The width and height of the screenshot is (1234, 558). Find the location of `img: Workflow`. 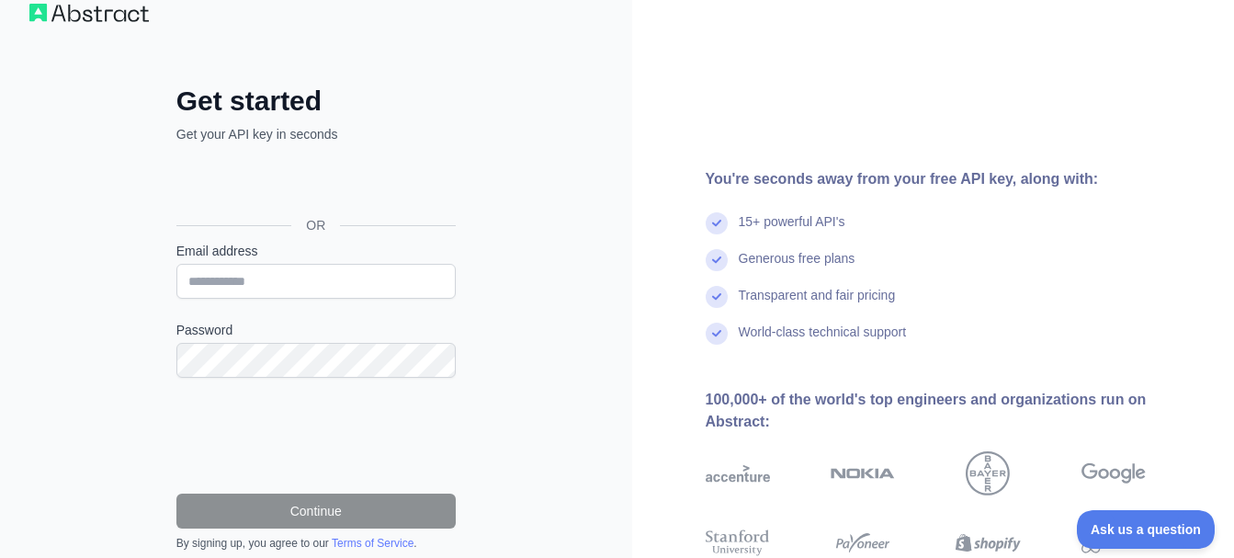

img: Workflow is located at coordinates (89, 13).